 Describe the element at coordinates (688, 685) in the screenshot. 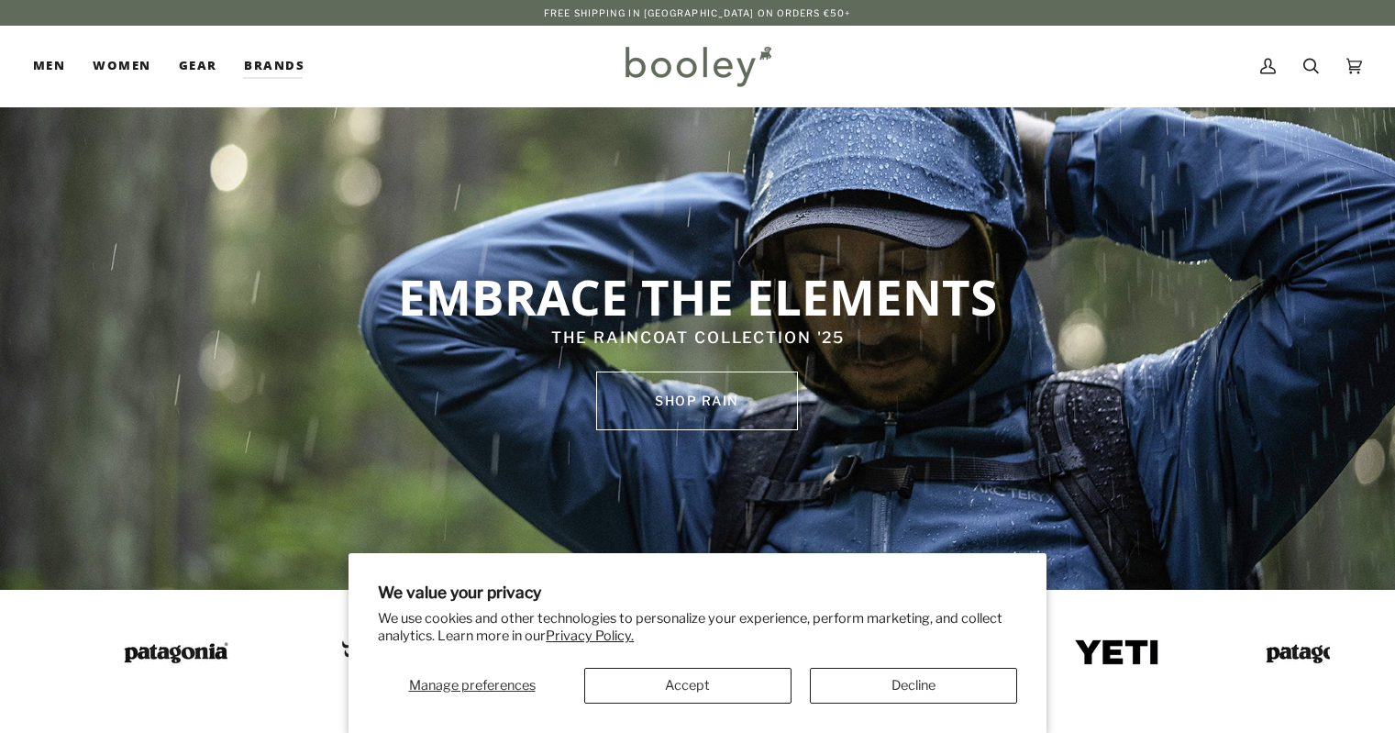

I see `button: Accept` at that location.